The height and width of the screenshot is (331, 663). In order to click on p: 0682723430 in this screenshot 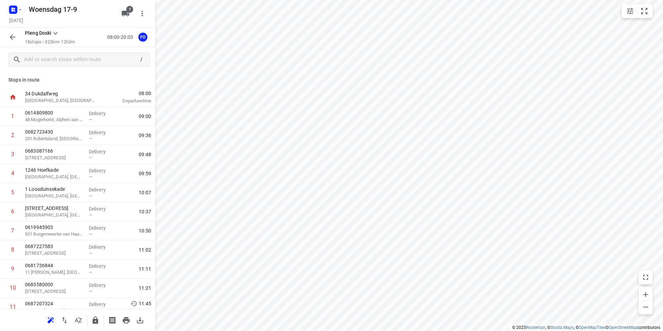, I will do `click(54, 132)`.